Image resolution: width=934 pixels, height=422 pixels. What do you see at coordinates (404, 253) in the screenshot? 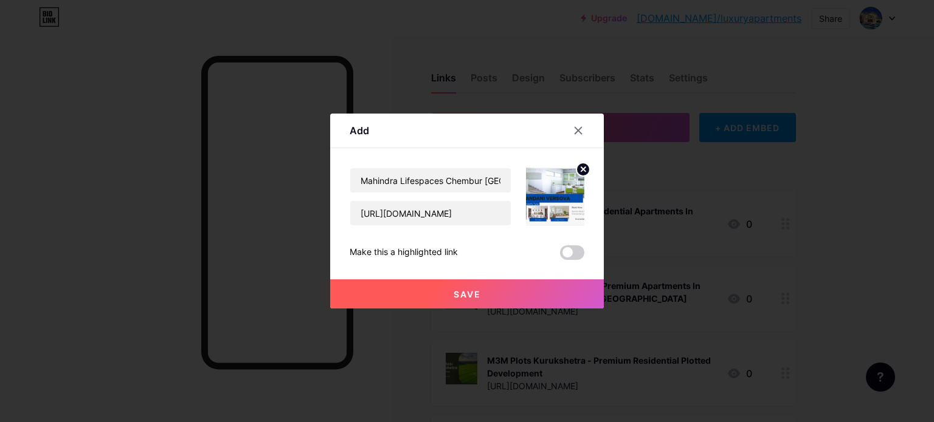
I see `div: Make this a highlighted link` at bounding box center [404, 253].